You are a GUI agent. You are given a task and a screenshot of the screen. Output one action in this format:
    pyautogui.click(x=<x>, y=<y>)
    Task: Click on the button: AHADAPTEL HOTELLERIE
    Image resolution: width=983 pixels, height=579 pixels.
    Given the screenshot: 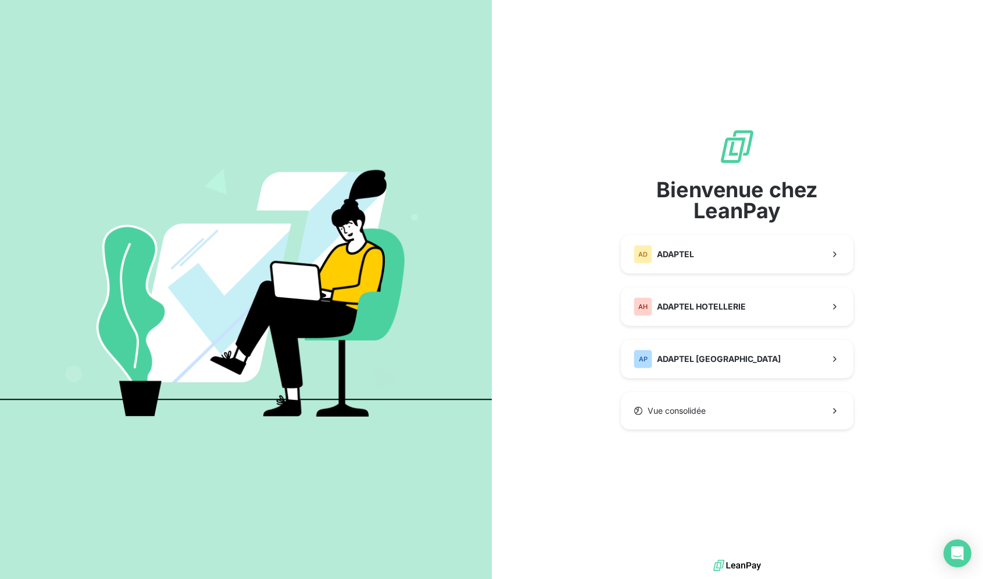 What is the action you would take?
    pyautogui.click(x=737, y=306)
    